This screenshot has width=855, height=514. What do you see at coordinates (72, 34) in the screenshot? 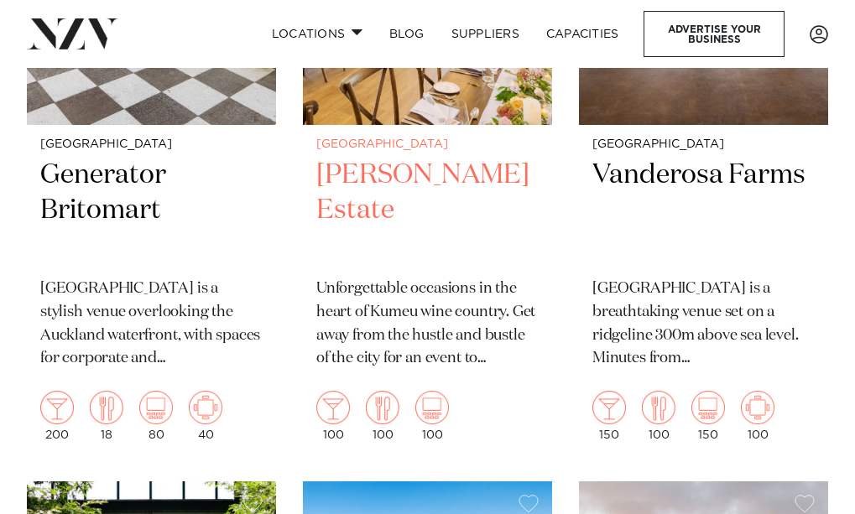
I see `img: nzv-logo.png` at bounding box center [72, 34].